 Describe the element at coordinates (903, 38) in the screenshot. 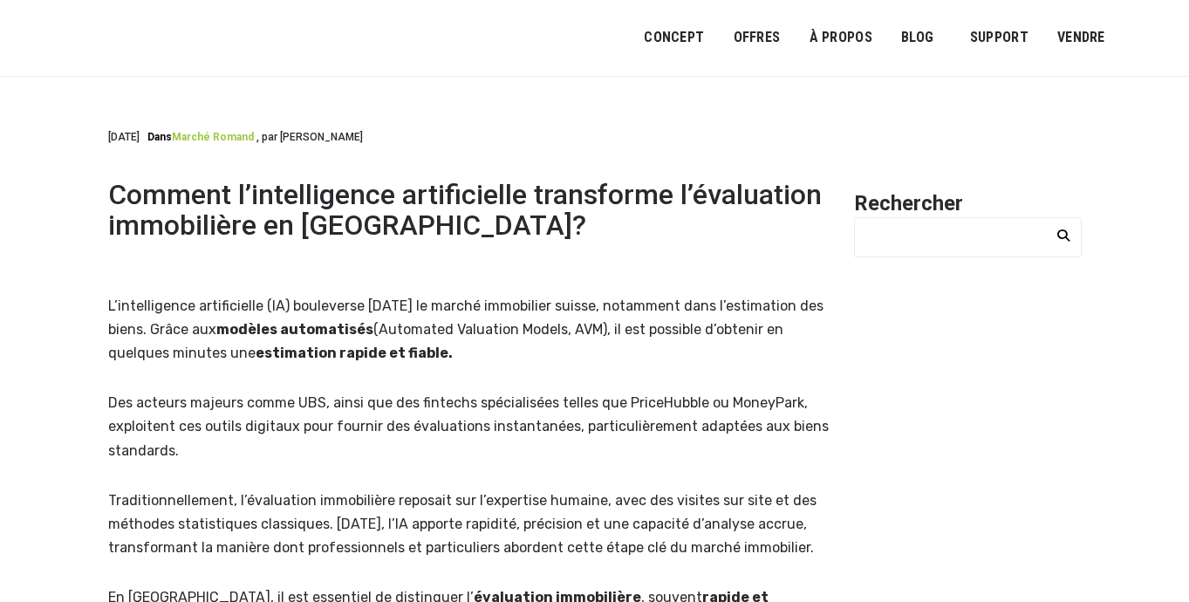

I see `nav: Menu principal` at that location.